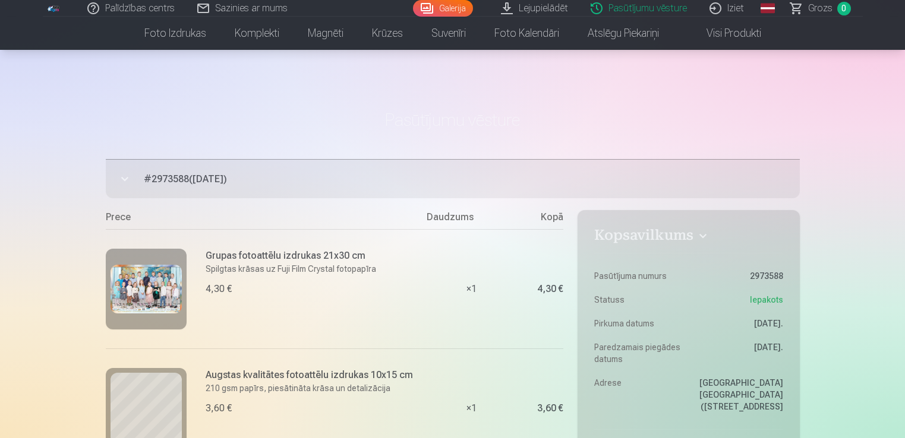 Image resolution: width=905 pixels, height=438 pixels. Describe the element at coordinates (526, 33) in the screenshot. I see `a: Foto kalendāri` at that location.